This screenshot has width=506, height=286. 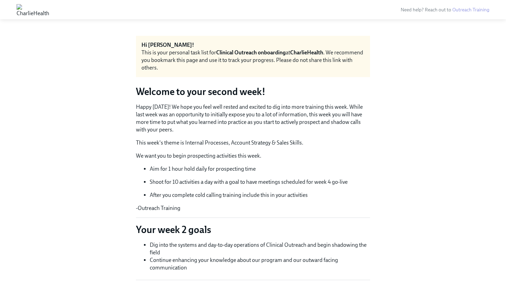 What do you see at coordinates (253, 143) in the screenshot?
I see `p: This week's theme is Internal Processes, Account Strategy & Sales Skills.` at bounding box center [253, 143].